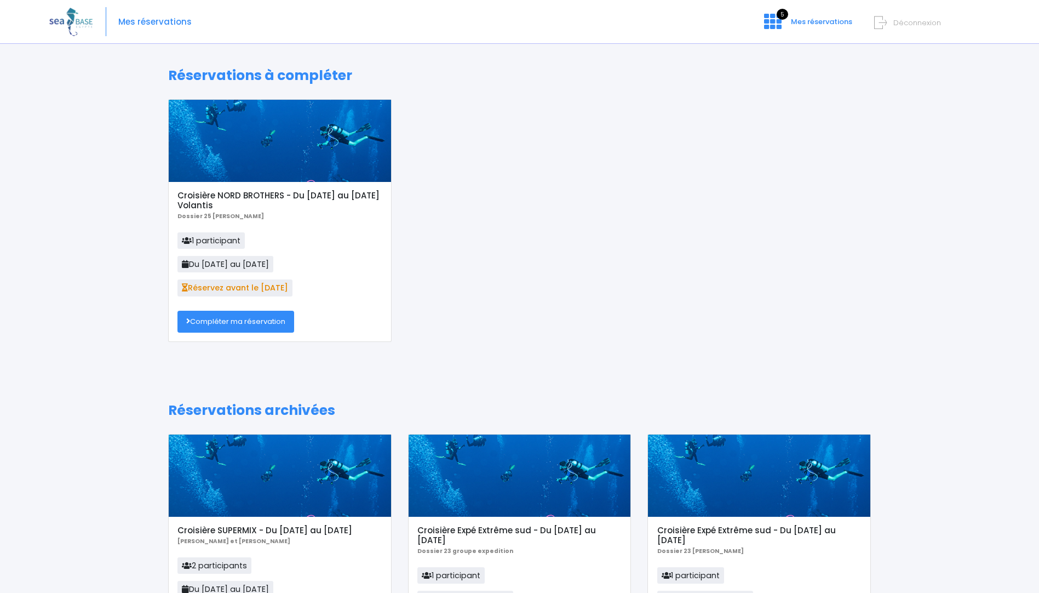  What do you see at coordinates (782, 14) in the screenshot?
I see `span: 5` at bounding box center [782, 14].